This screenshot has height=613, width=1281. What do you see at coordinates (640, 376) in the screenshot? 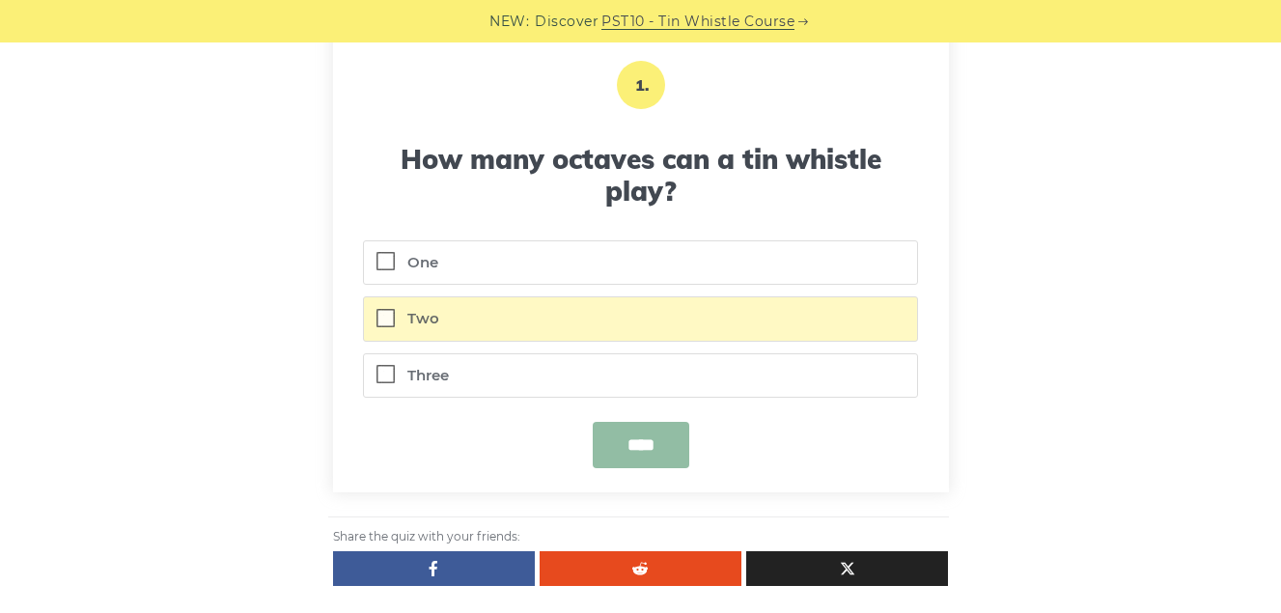
I see `label: Three` at bounding box center [640, 376].